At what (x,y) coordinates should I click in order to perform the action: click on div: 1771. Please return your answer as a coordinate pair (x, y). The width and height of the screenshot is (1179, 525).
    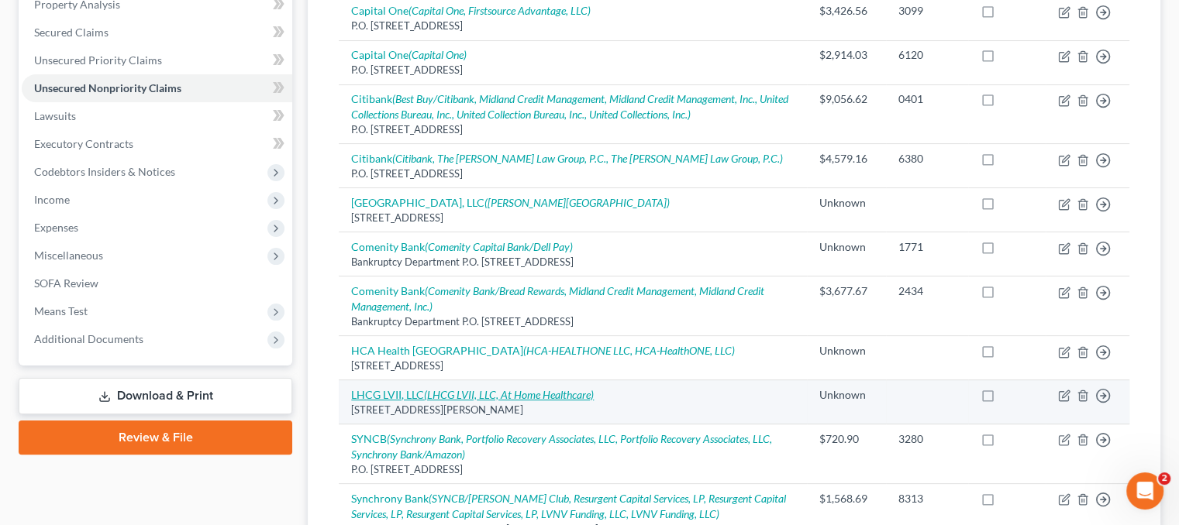
    Looking at the image, I should click on (927, 247).